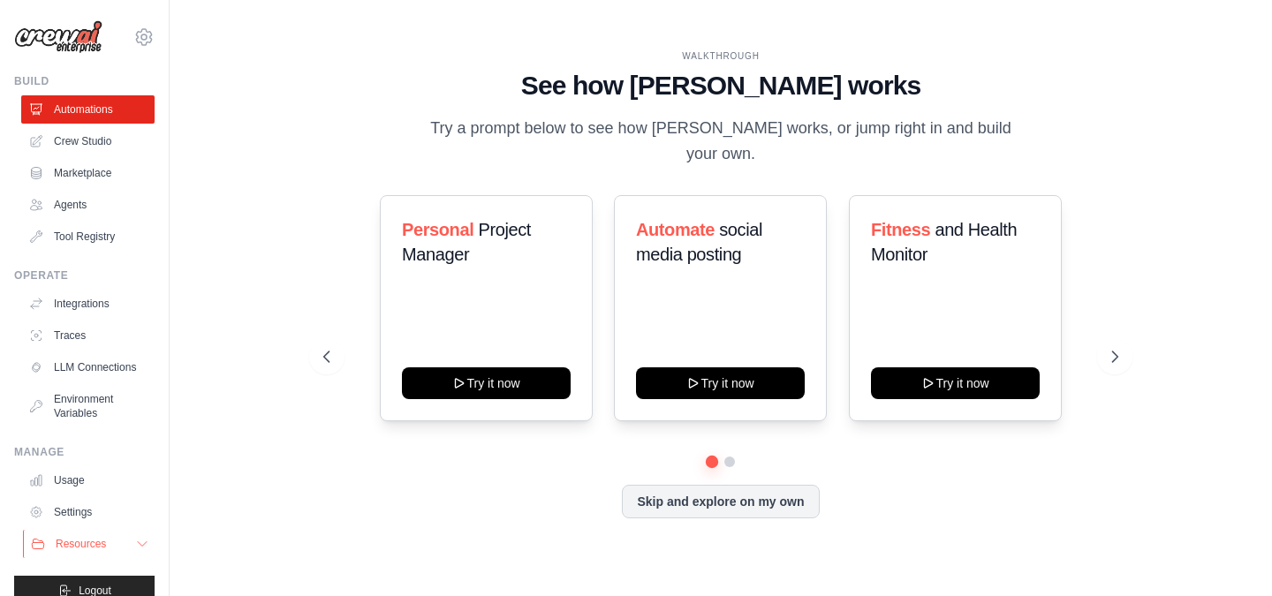 This screenshot has width=1272, height=596. What do you see at coordinates (1227, 554) in the screenshot?
I see `div: Chat Widget` at bounding box center [1227, 554].